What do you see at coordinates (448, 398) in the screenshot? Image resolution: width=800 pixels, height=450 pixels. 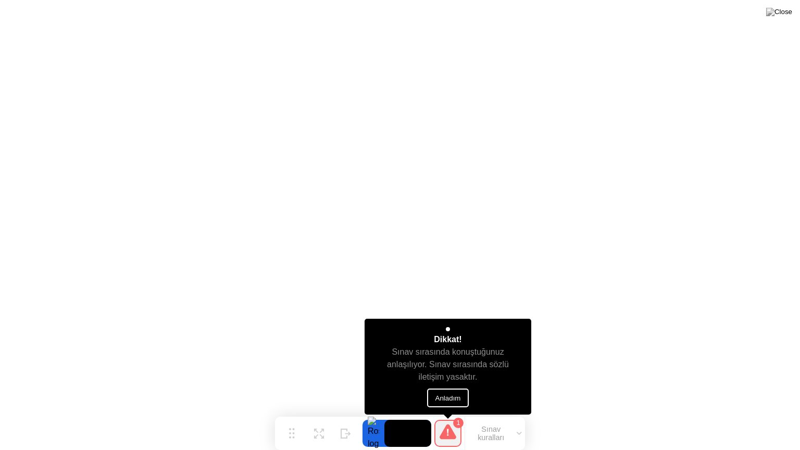 I see `button: Anladım` at bounding box center [448, 398].